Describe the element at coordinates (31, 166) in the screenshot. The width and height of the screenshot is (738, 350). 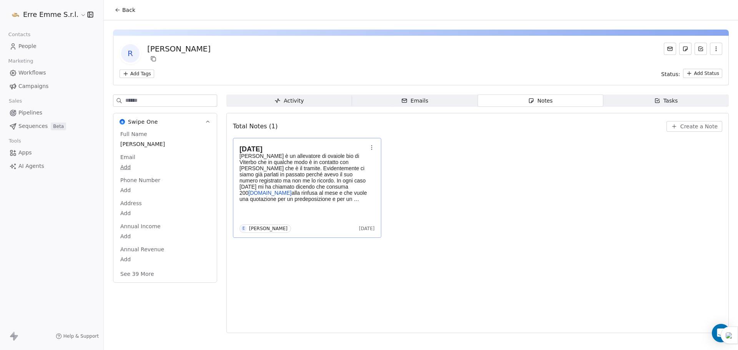
I see `span: AI Agents` at that location.